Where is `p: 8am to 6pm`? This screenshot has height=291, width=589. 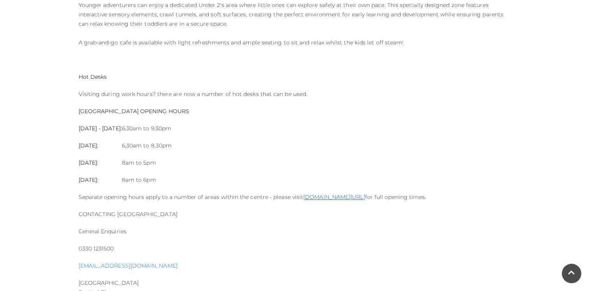
p: 8am to 6pm is located at coordinates (147, 180).